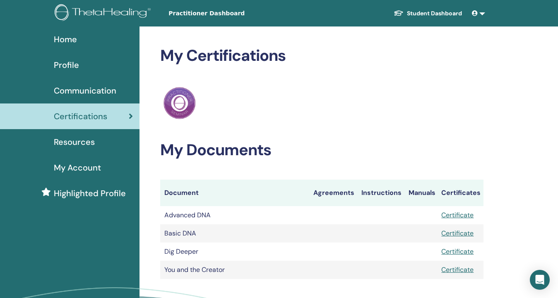 This screenshot has width=558, height=298. I want to click on th: Instructions, so click(381, 193).